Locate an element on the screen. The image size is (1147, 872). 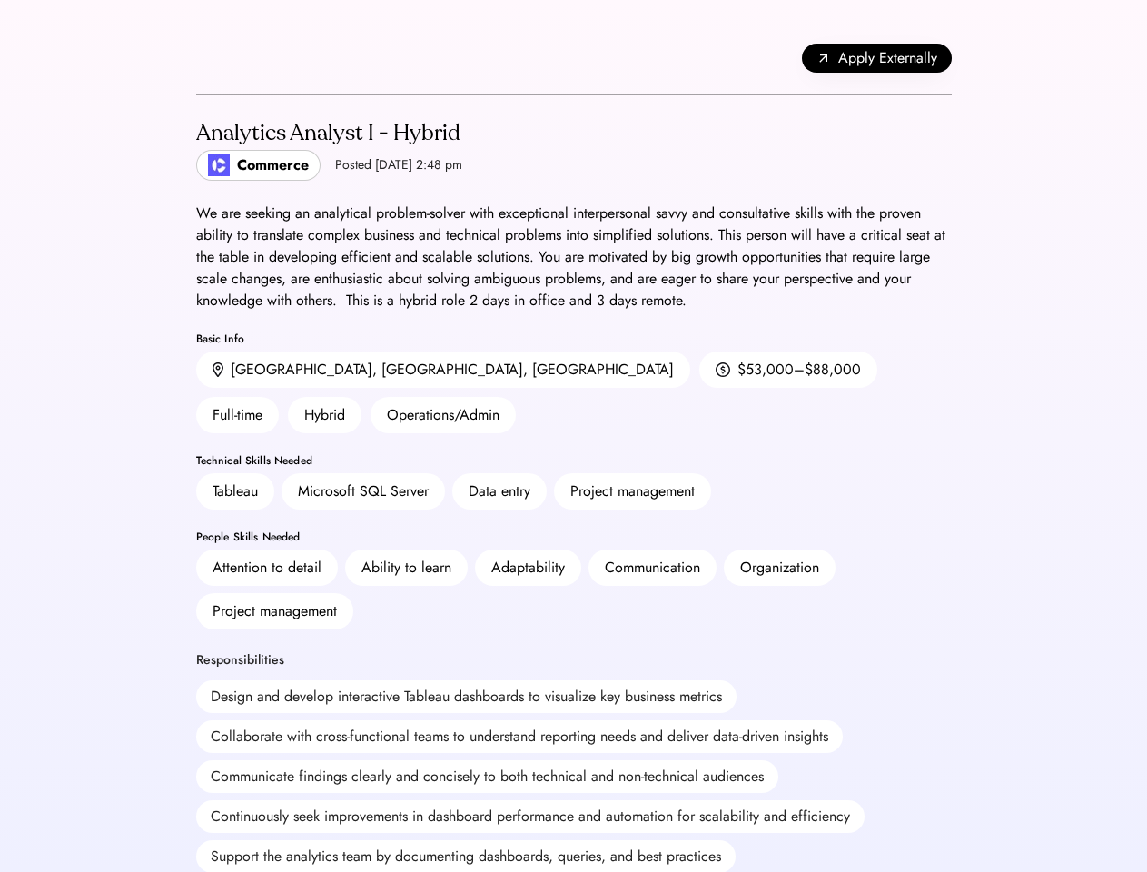
div: Responsibilities is located at coordinates (240, 660).